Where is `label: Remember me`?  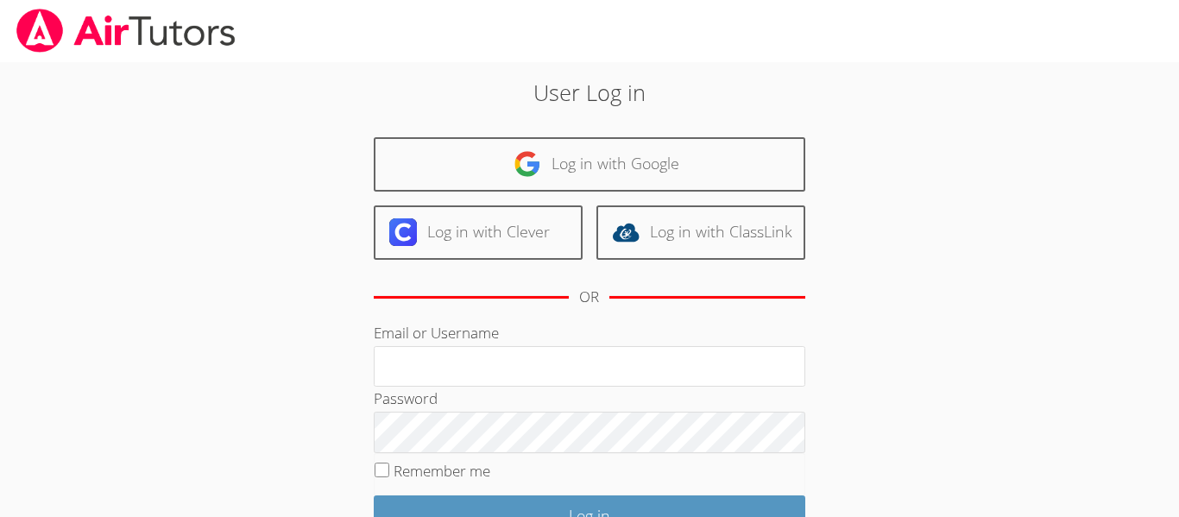 label: Remember me is located at coordinates (442, 471).